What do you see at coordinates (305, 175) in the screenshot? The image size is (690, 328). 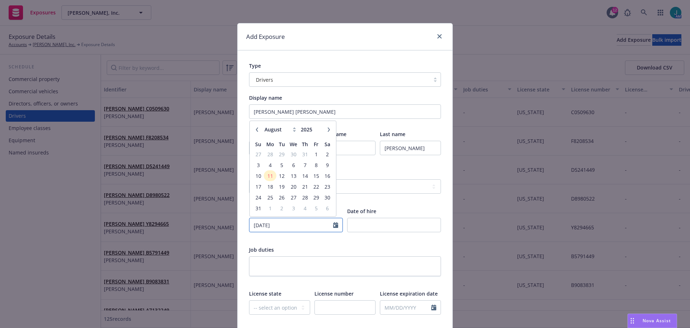 I see `span: 14` at bounding box center [305, 175].